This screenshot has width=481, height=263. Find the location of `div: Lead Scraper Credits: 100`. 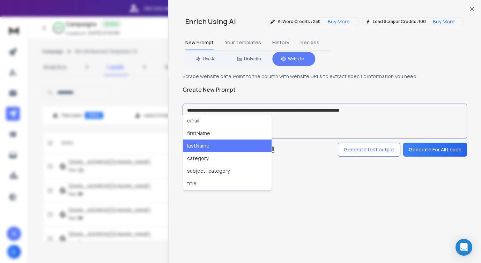

div: Lead Scraper Credits: 100 is located at coordinates (413, 22).